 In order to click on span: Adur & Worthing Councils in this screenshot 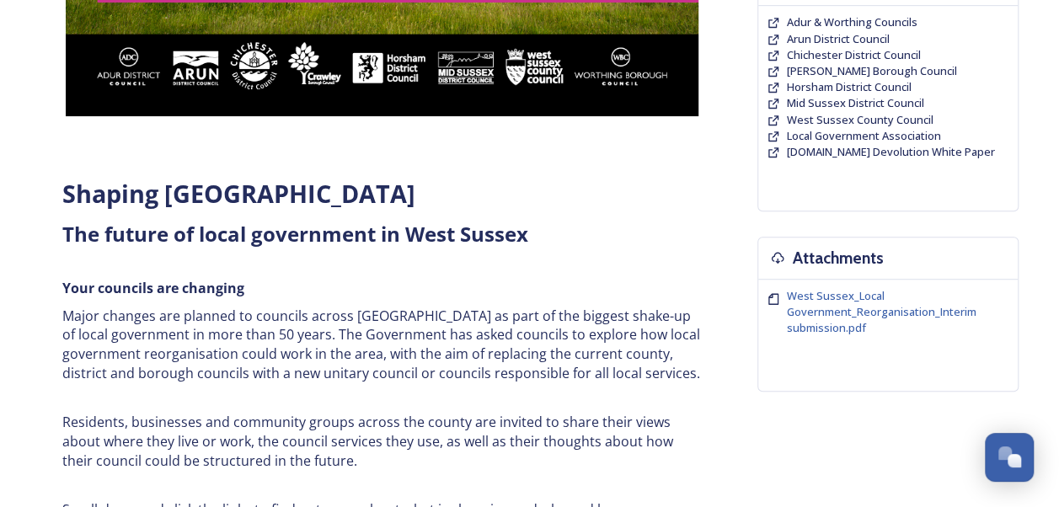, I will do `click(852, 22)`.